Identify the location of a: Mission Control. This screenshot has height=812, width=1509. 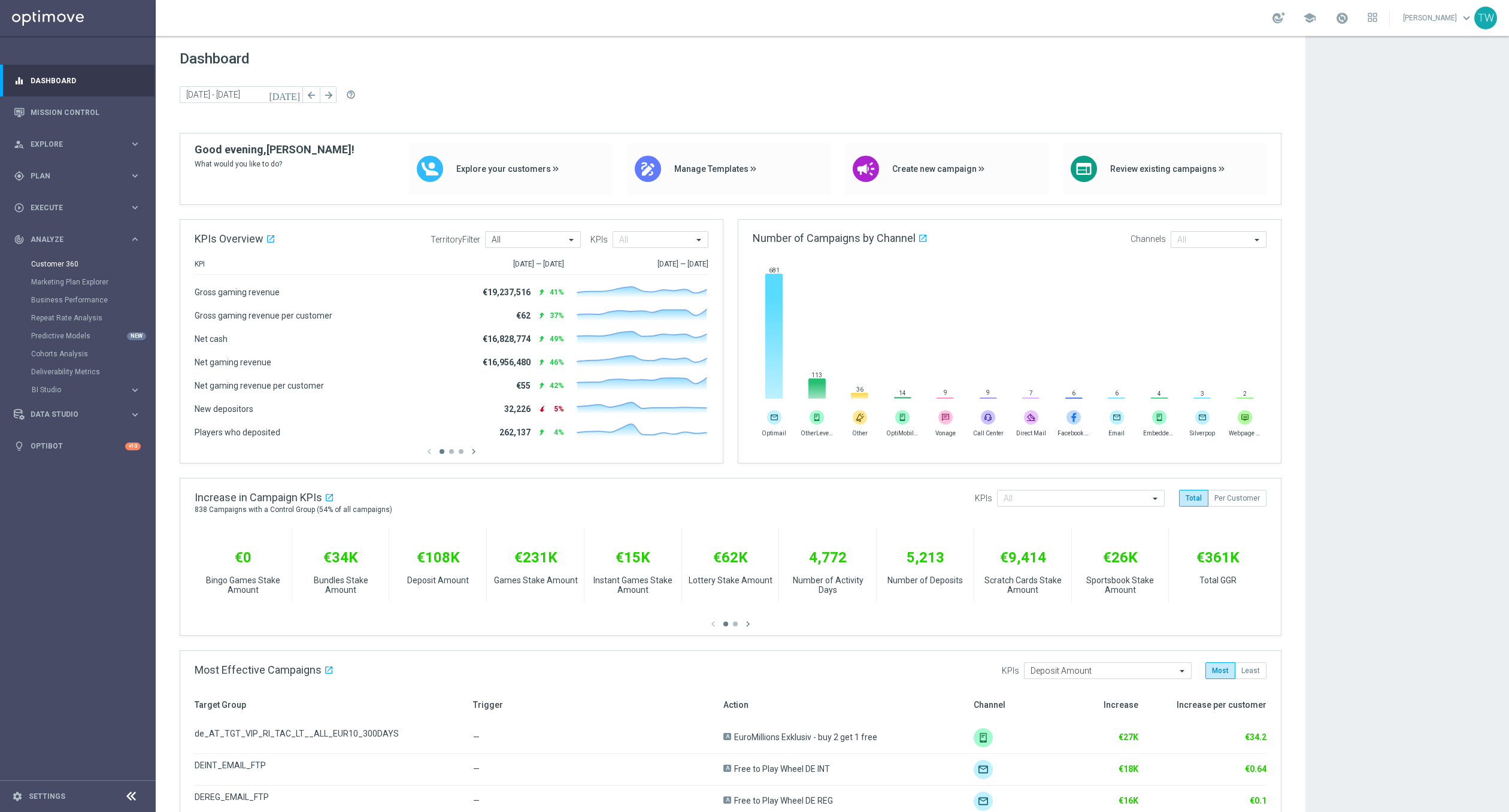
(85, 112).